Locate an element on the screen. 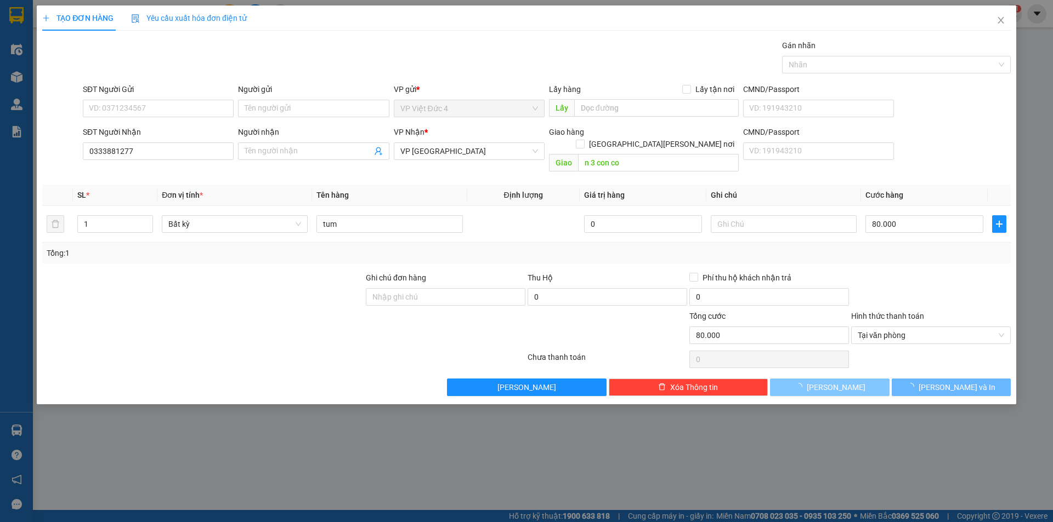  div: SĐT Người Nhận is located at coordinates (158, 132).